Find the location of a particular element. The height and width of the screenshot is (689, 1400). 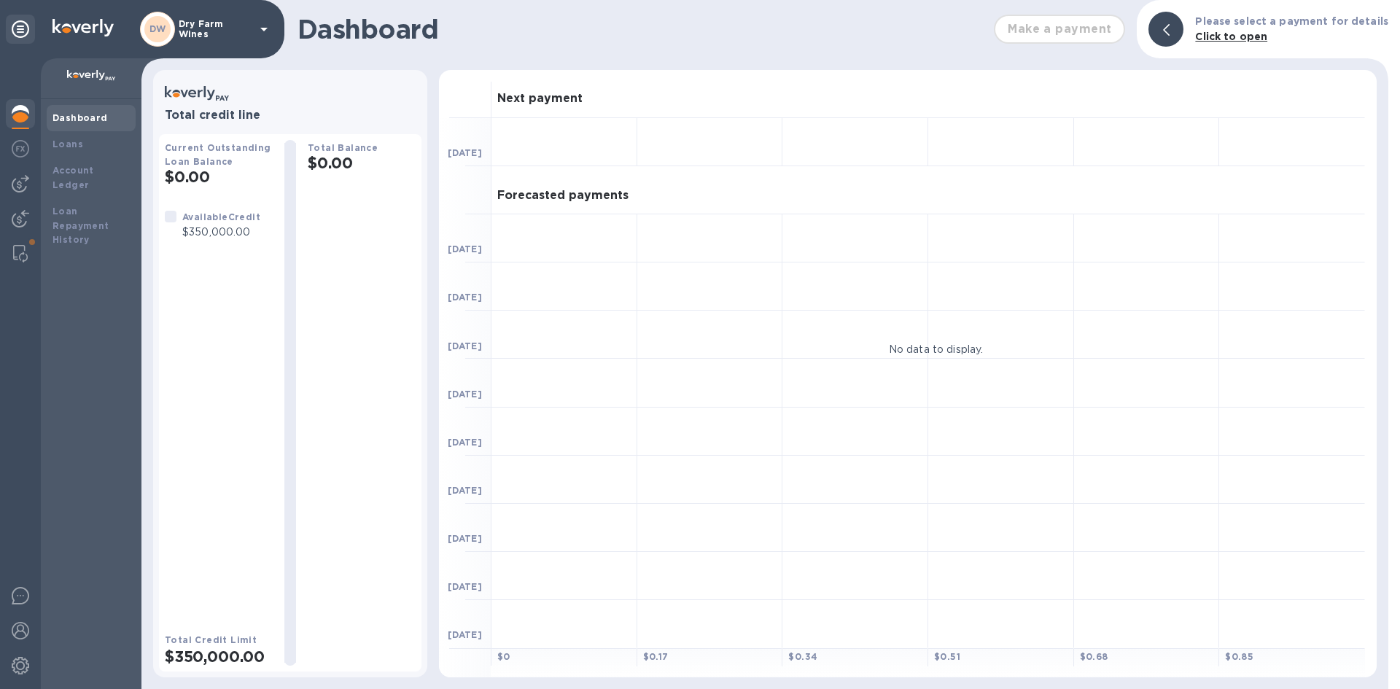

p: Dry Farm Wines is located at coordinates (215, 29).